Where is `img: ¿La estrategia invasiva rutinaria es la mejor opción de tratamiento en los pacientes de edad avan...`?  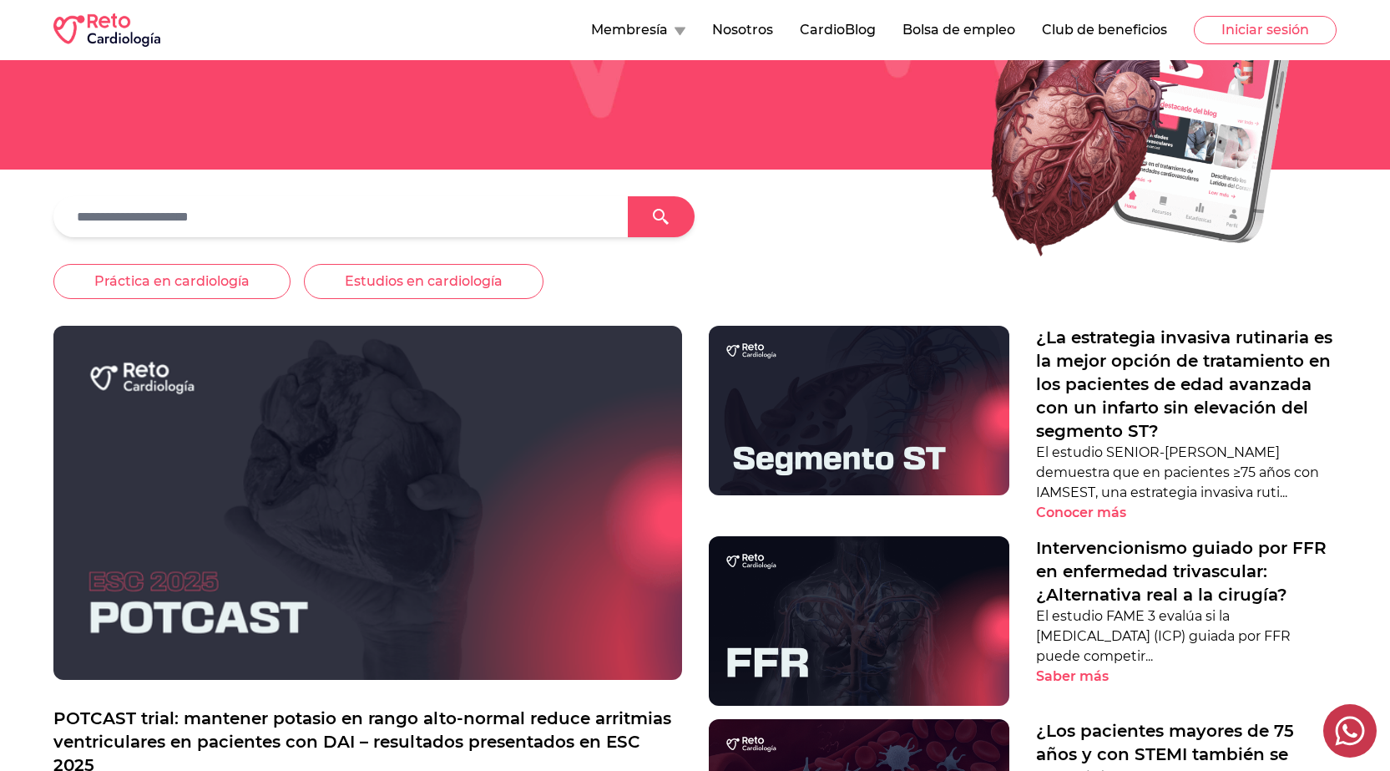
img: ¿La estrategia invasiva rutinaria es la mejor opción de tratamiento en los pacientes de edad avan... is located at coordinates (859, 410).